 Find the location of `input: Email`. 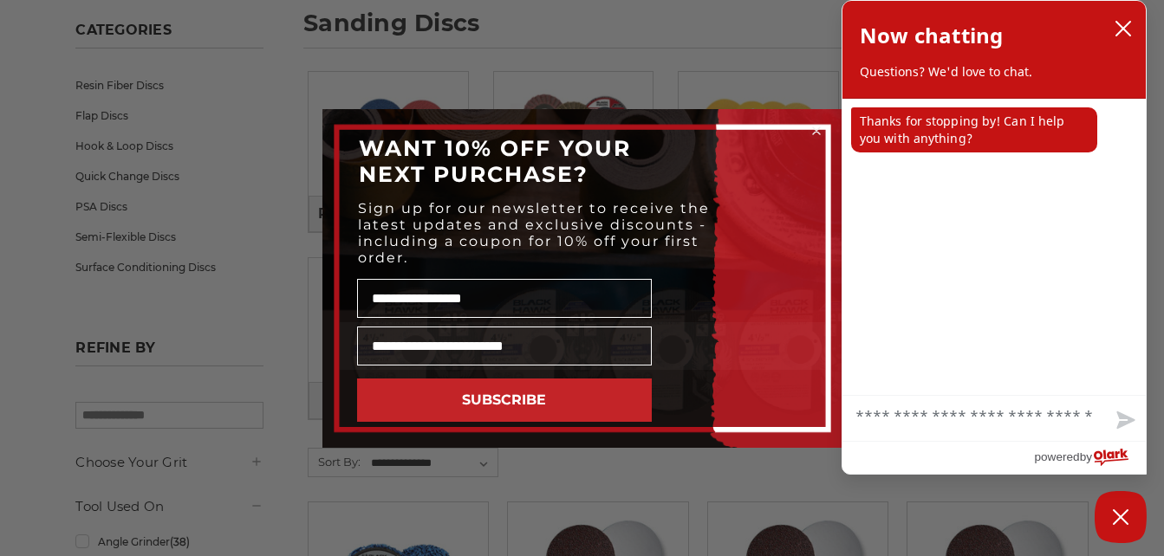

input: Email is located at coordinates (504, 346).